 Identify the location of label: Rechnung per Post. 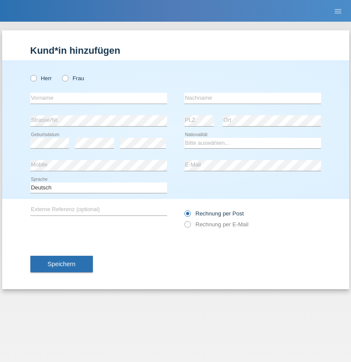
(214, 213).